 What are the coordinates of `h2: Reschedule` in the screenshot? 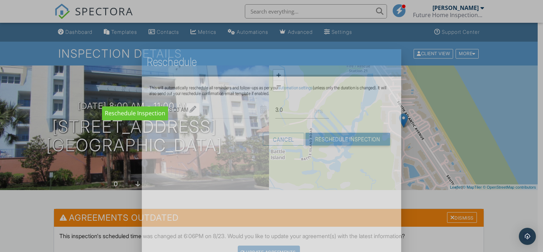 It's located at (272, 62).